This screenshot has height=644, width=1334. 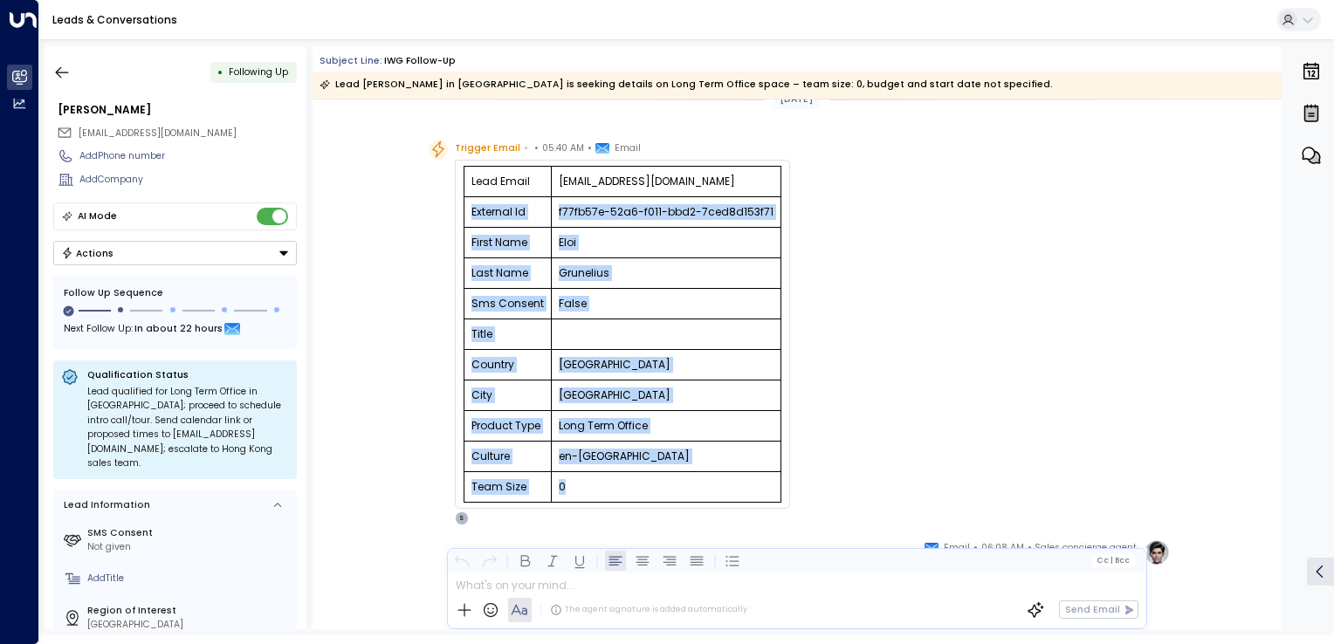 I want to click on td: Last Name, so click(x=508, y=273).